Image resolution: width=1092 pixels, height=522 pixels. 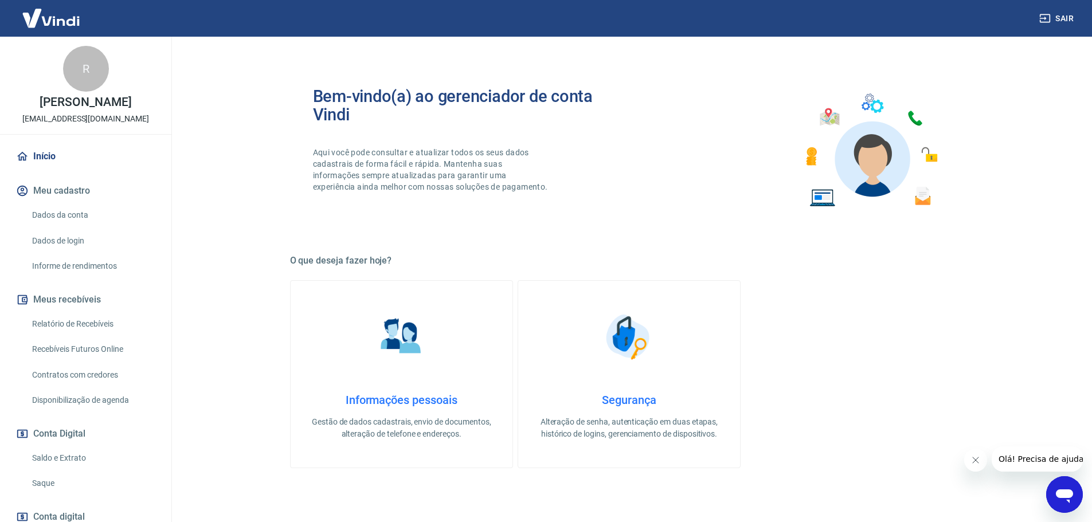 I want to click on img: Imagem de um avatar masculino com diversos icones exemplificando as funcionalidades do gerenciado..., so click(x=871, y=150).